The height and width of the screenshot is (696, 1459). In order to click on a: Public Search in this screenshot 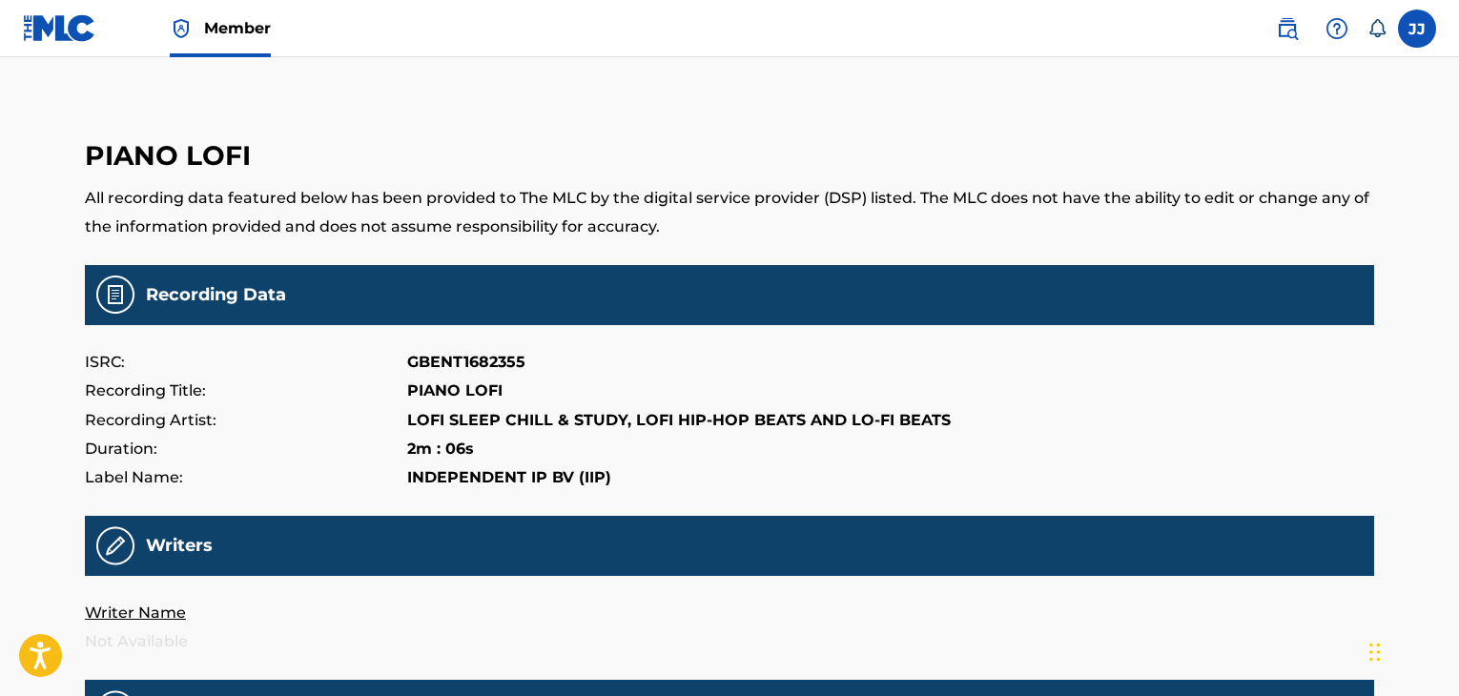, I will do `click(1288, 29)`.